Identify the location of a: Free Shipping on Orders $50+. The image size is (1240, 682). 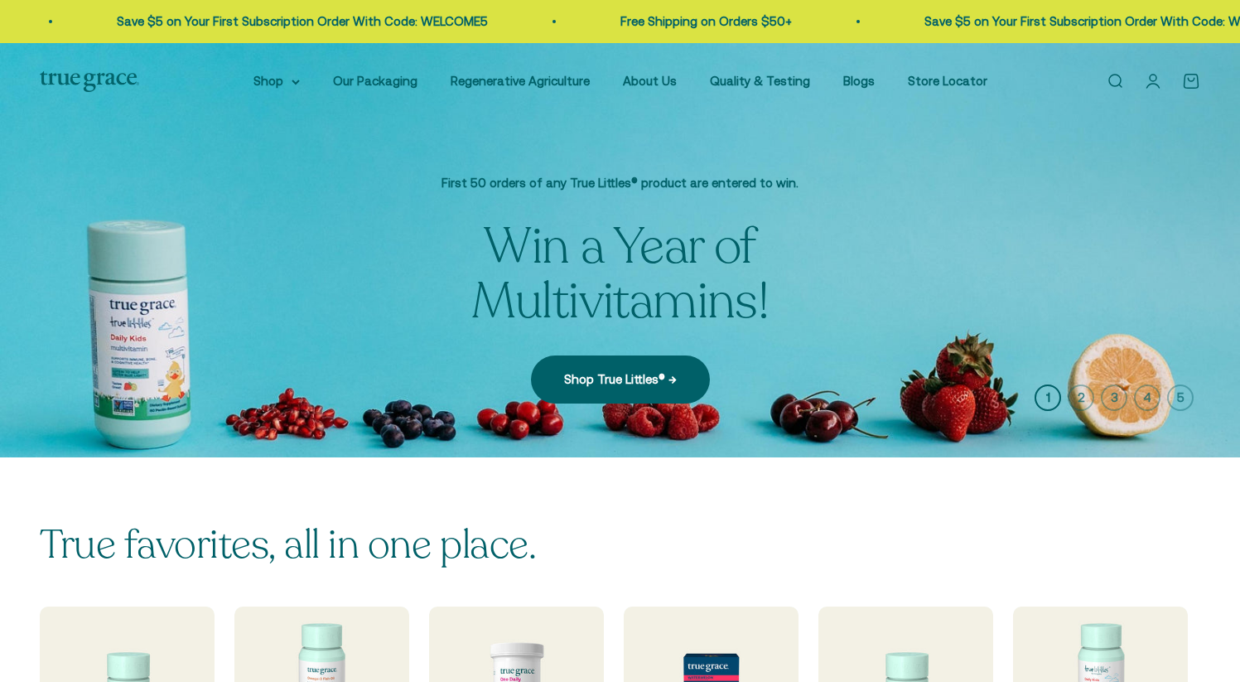
(704, 21).